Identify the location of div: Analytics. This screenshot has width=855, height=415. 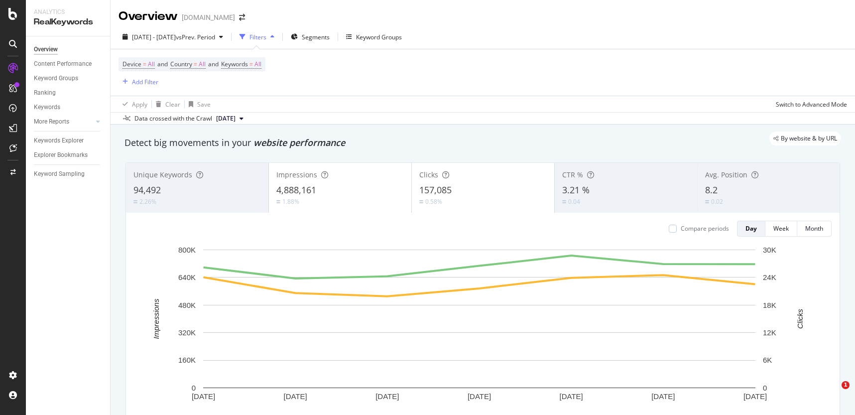
(68, 12).